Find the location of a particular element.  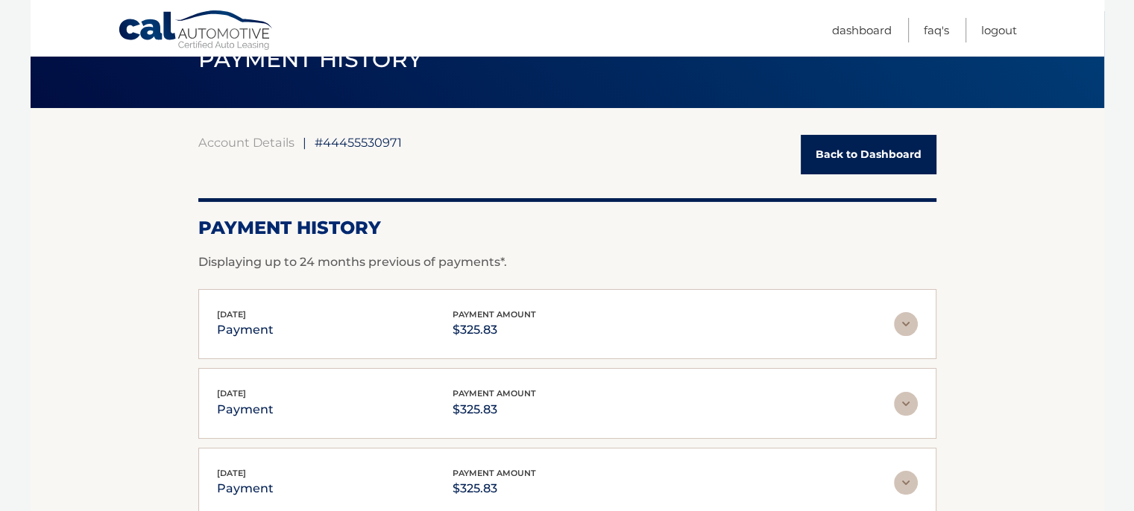

a: Dashboard is located at coordinates (862, 30).